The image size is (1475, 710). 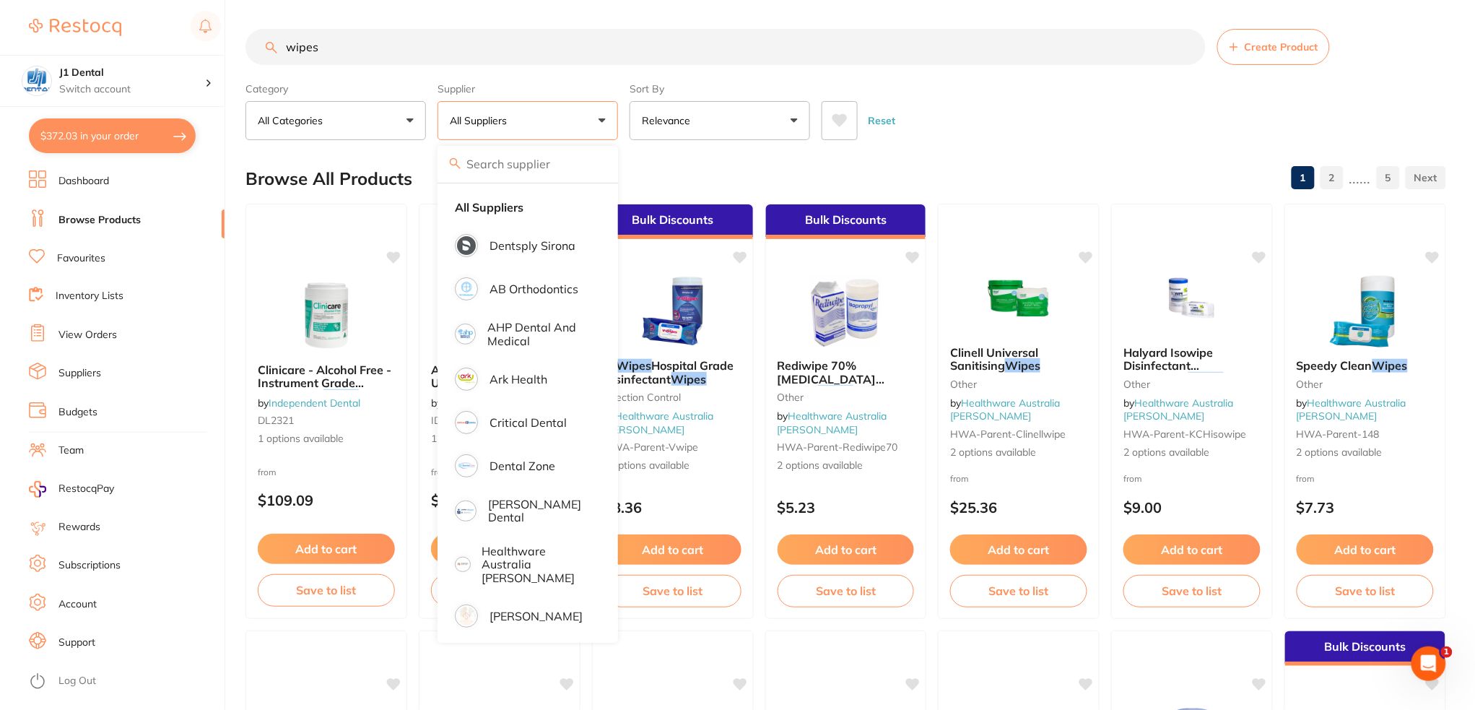 I want to click on span: Speedy Clean, so click(x=1334, y=365).